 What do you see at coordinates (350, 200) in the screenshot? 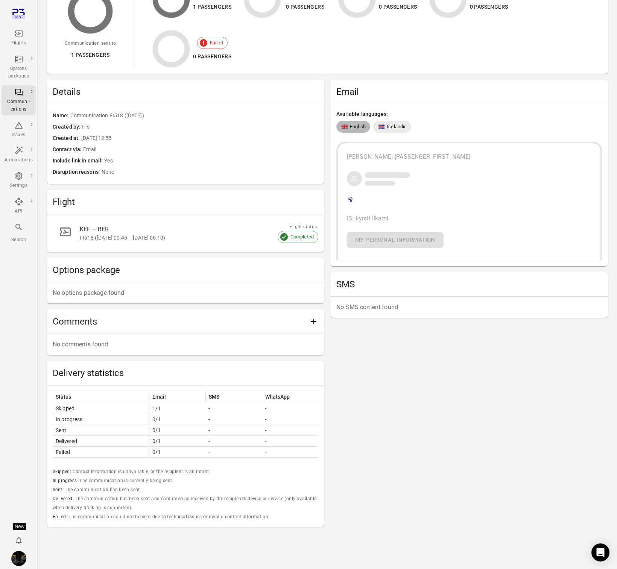
I see `img: Company logo` at bounding box center [350, 200].